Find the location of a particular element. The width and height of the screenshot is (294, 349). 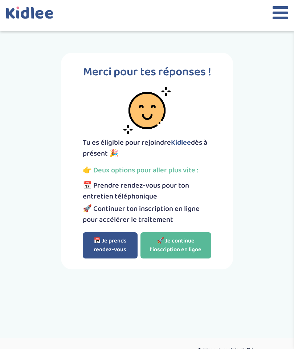

button: 📅 Je prends rendez-vous is located at coordinates (110, 245).